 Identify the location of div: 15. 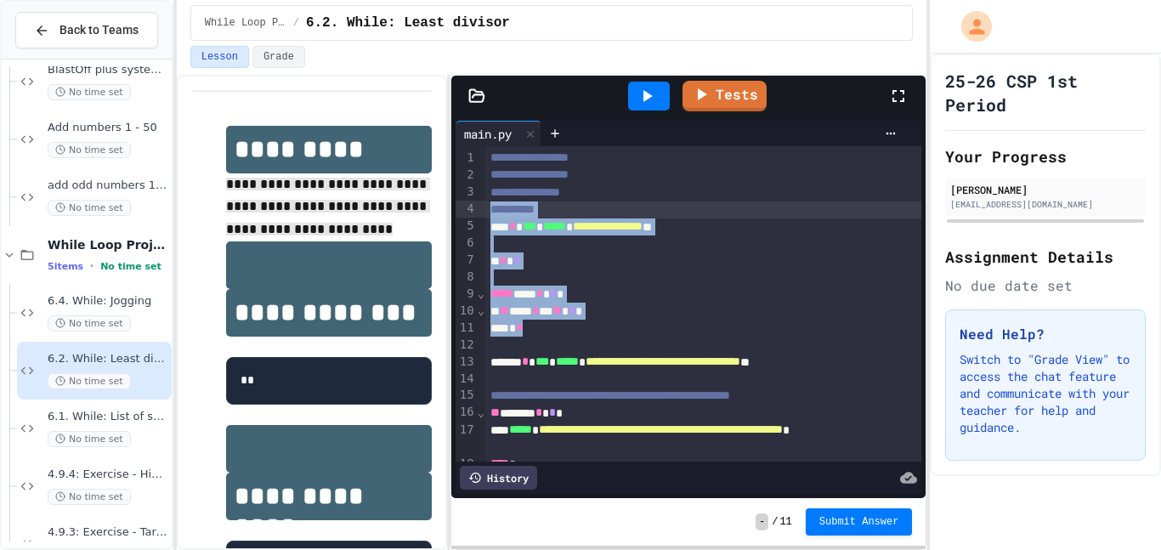
(466, 395).